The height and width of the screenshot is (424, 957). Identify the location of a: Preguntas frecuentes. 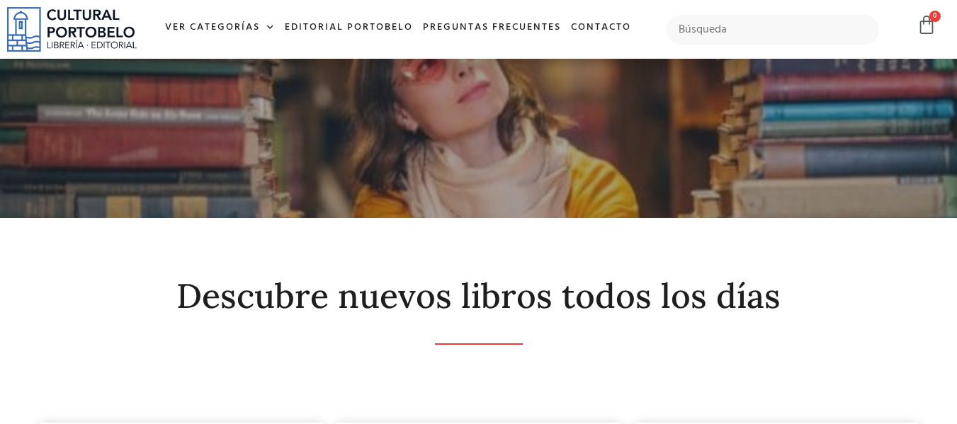
(492, 28).